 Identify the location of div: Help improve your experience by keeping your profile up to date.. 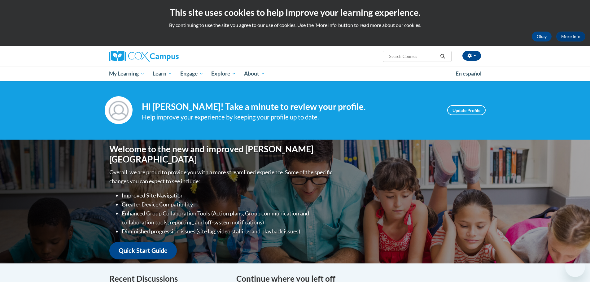
(290, 117).